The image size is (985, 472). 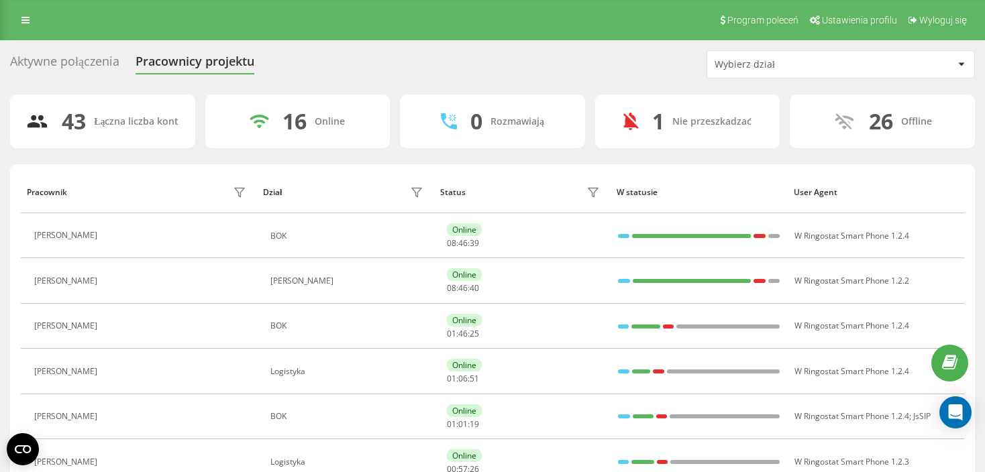 I want to click on div: Pracownicy projektu, so click(x=195, y=64).